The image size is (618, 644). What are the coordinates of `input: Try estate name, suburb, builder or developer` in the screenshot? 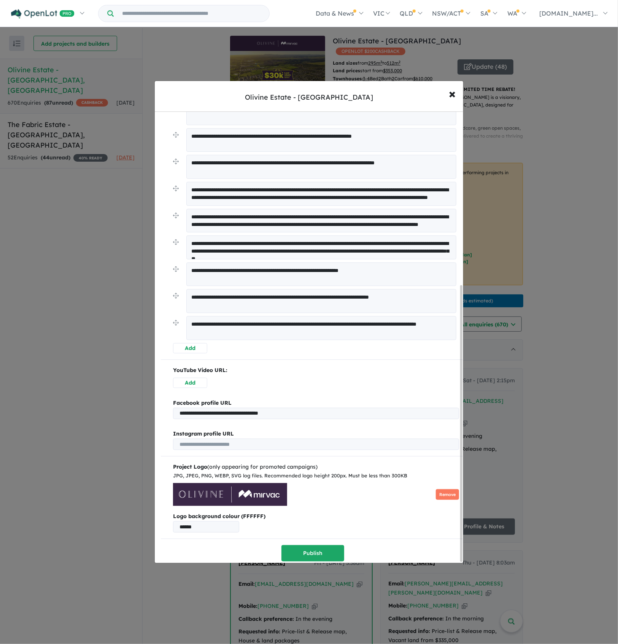 It's located at (191, 13).